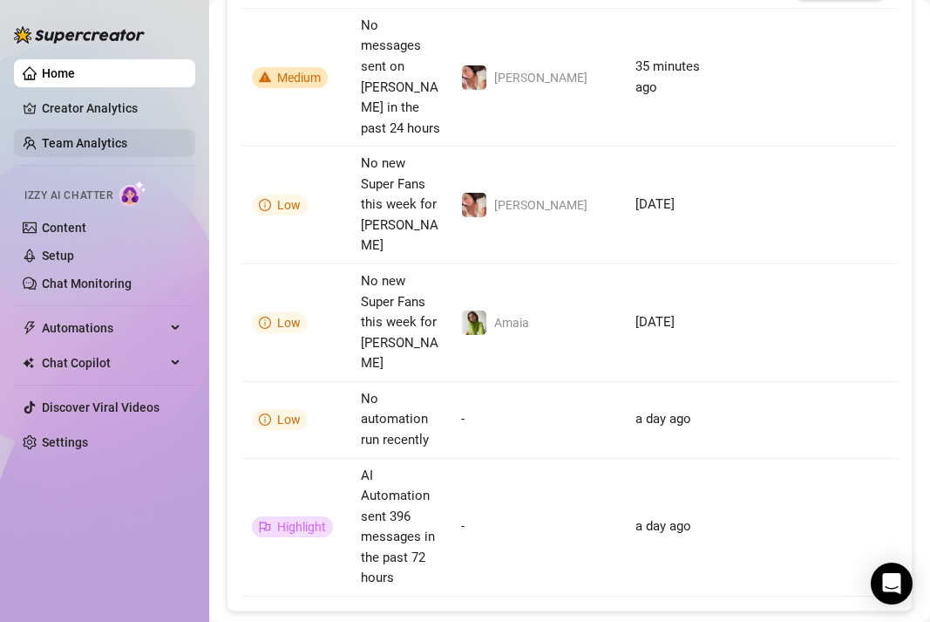  What do you see at coordinates (892, 583) in the screenshot?
I see `div: Open Intercom Messenger` at bounding box center [892, 583].